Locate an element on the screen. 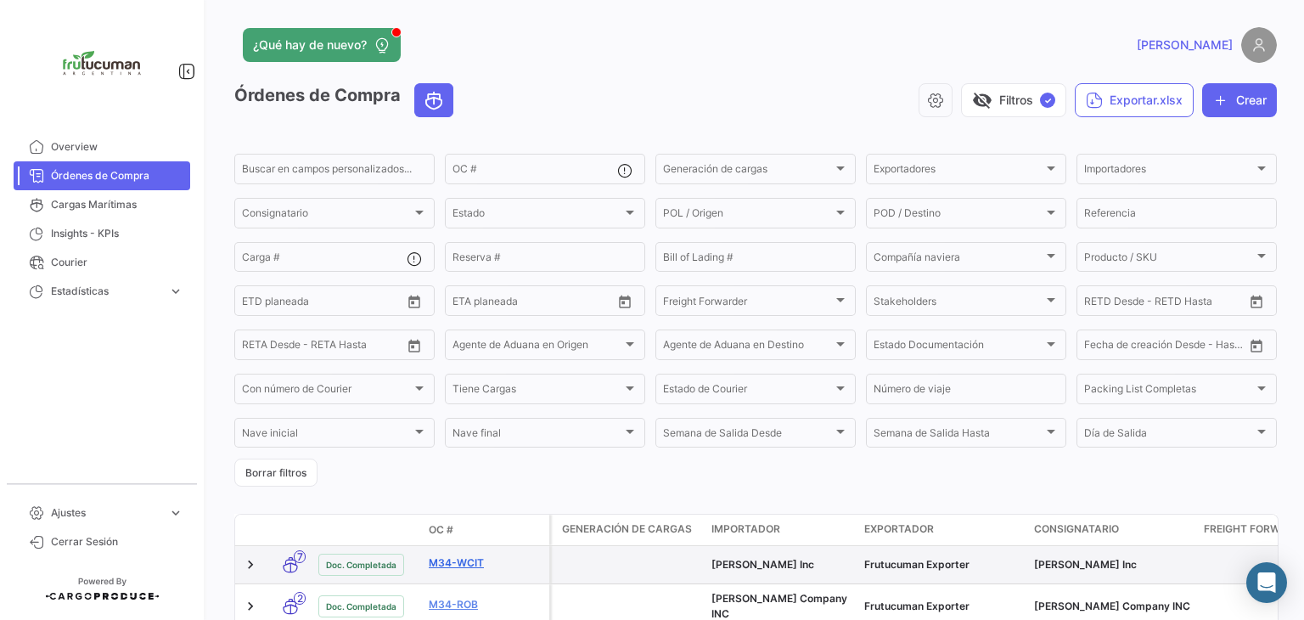  img: logo+frutucuman+2.jpg is located at coordinates (102, 63).